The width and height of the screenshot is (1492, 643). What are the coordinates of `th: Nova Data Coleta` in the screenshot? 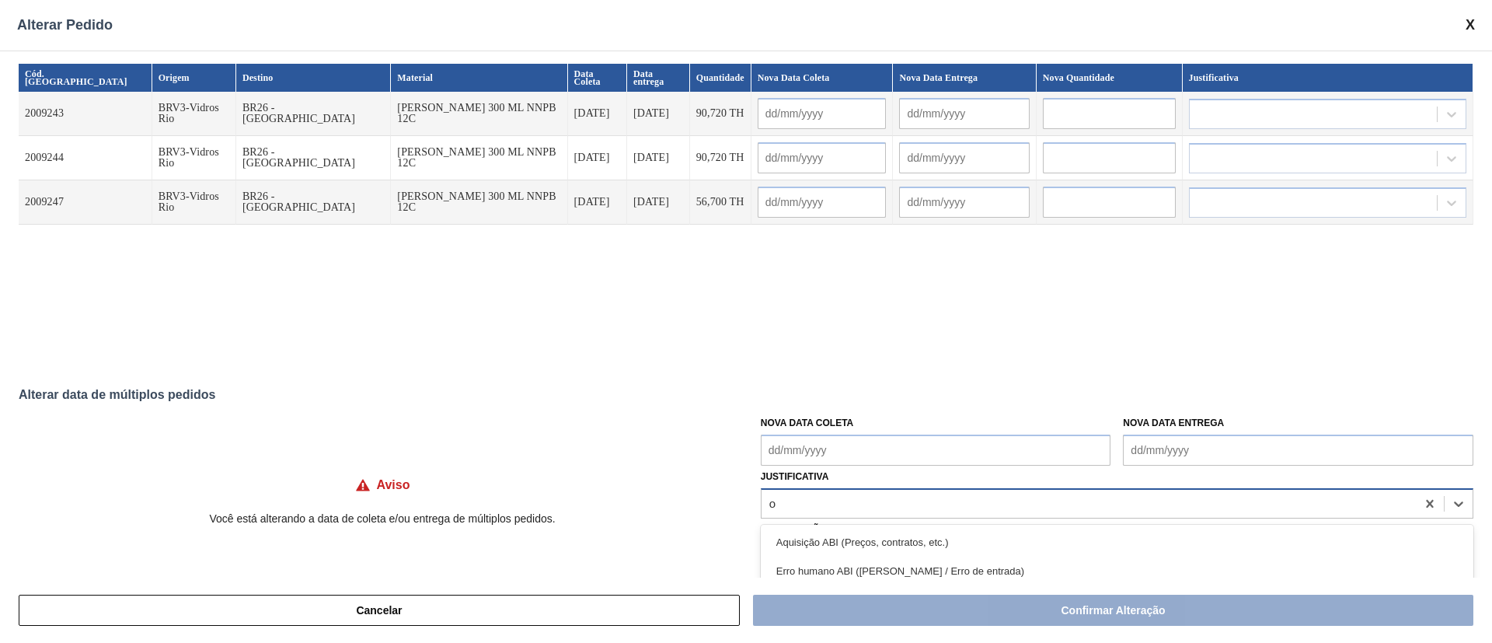 It's located at (822, 78).